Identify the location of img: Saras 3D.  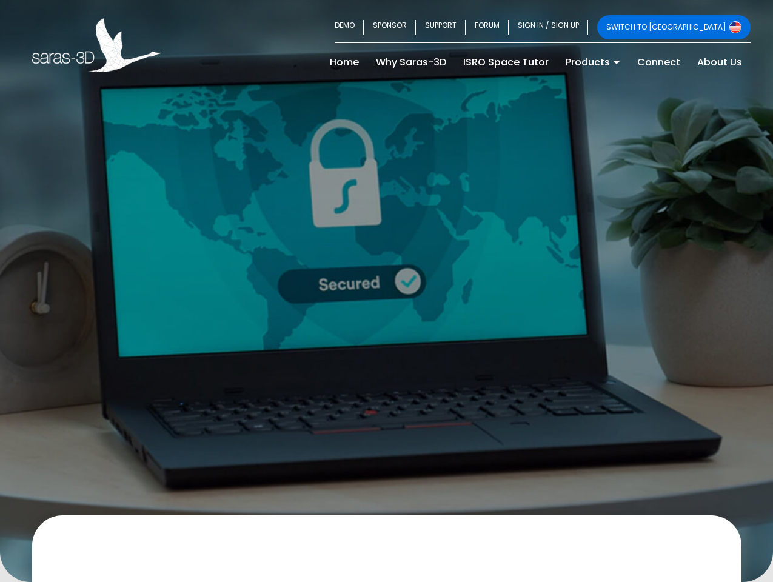
(96, 45).